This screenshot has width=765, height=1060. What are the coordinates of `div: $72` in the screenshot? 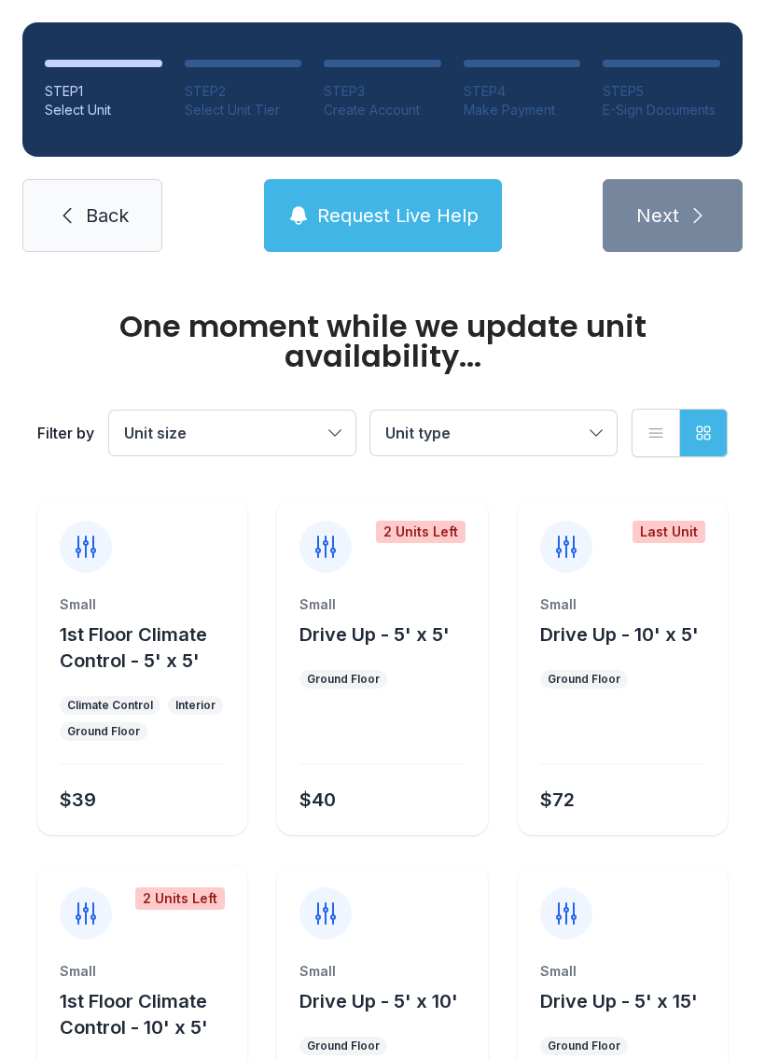 It's located at (557, 800).